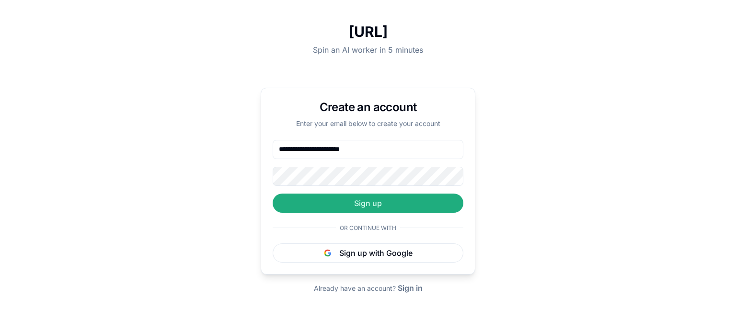 The height and width of the screenshot is (333, 736). I want to click on p: Enter your email below to create your account, so click(368, 124).